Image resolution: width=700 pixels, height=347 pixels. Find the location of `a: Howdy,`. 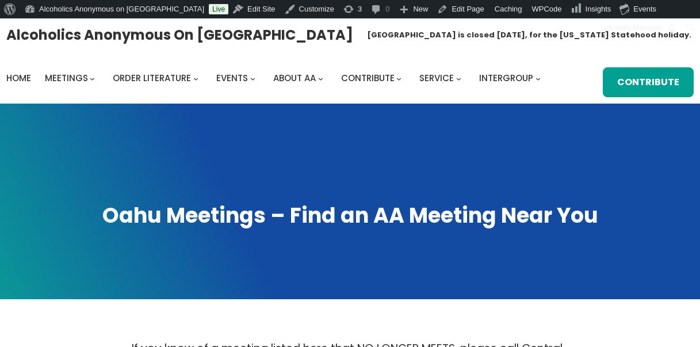

a: Howdy, is located at coordinates (643, 28).